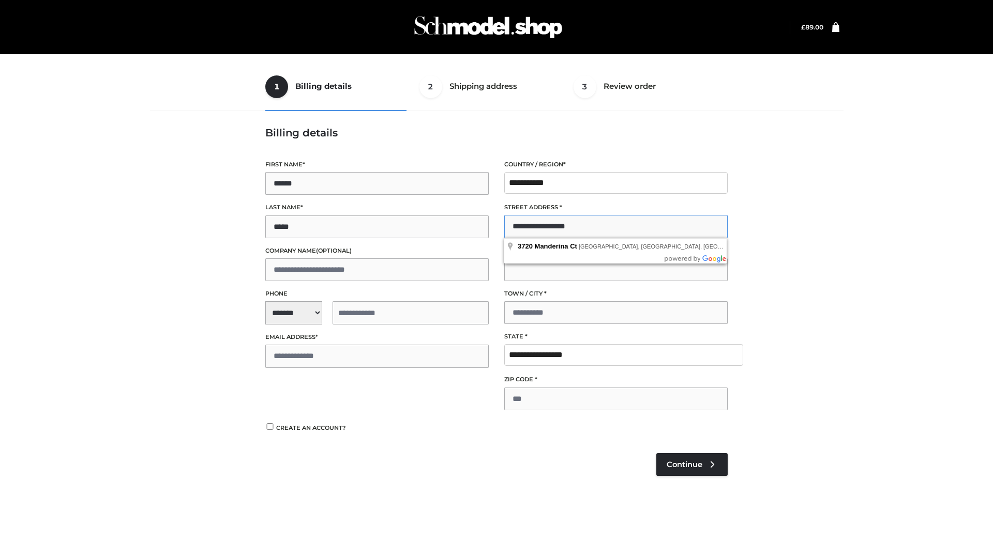 The image size is (993, 558). What do you see at coordinates (270, 426) in the screenshot?
I see `input: Create an account?` at bounding box center [270, 426].